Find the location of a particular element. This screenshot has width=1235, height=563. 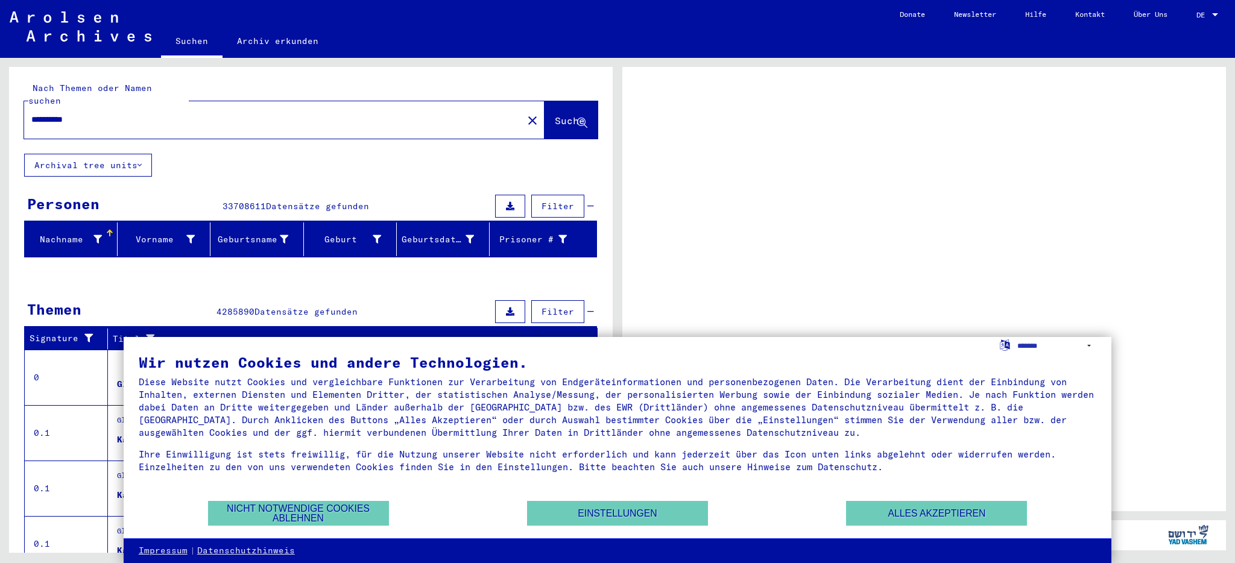

div: Diese Website nutzt Cookies und vergleichbare Funktionen zur Verarbeitung von Endgeräteinformatio... is located at coordinates (617, 407).